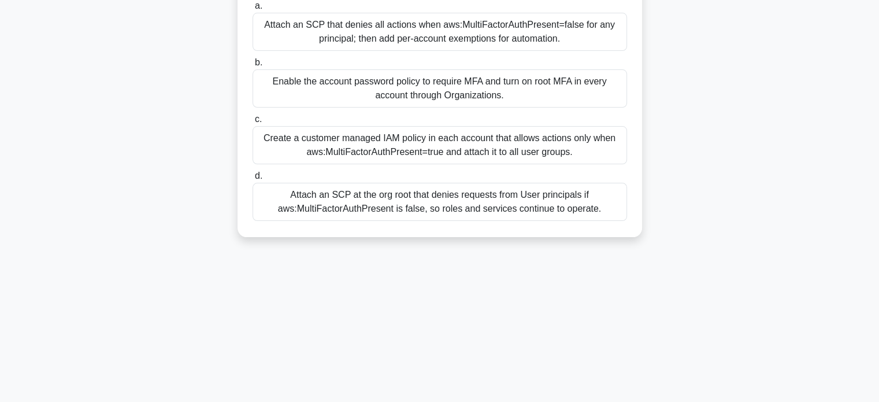 The width and height of the screenshot is (879, 402). Describe the element at coordinates (258, 118) in the screenshot. I see `span: c.` at that location.